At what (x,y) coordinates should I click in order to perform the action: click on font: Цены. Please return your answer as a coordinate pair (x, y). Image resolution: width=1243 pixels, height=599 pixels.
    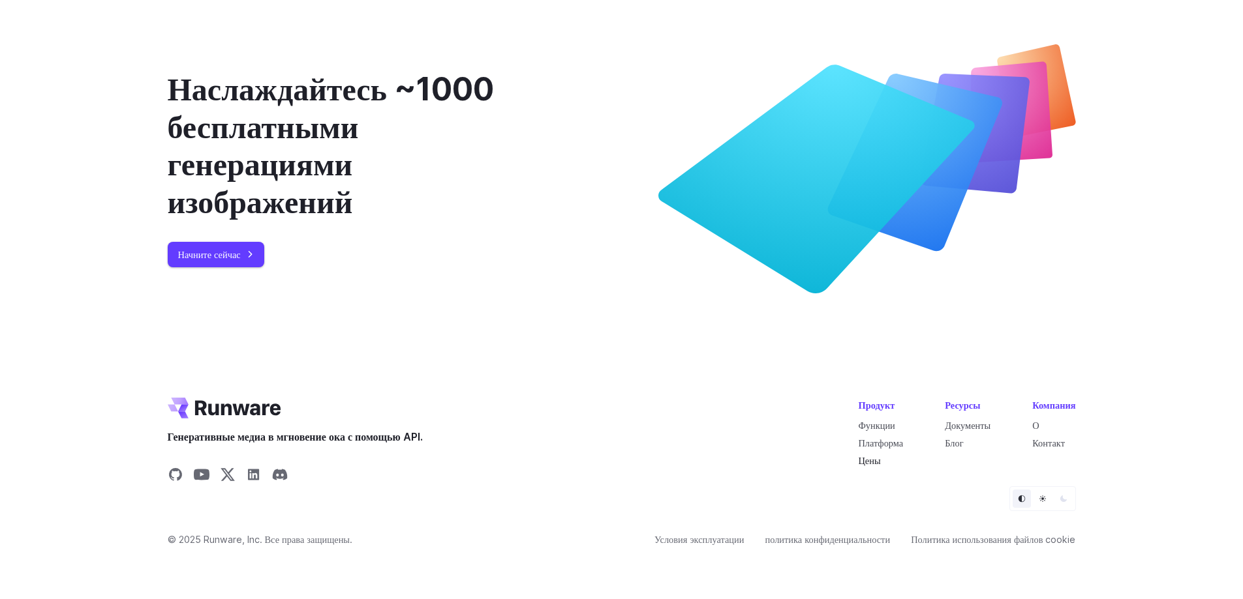
    Looking at the image, I should click on (869, 460).